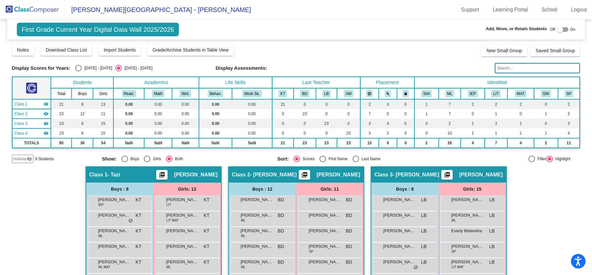 The image size is (592, 275). I want to click on th: Reading Intervention, so click(496, 94).